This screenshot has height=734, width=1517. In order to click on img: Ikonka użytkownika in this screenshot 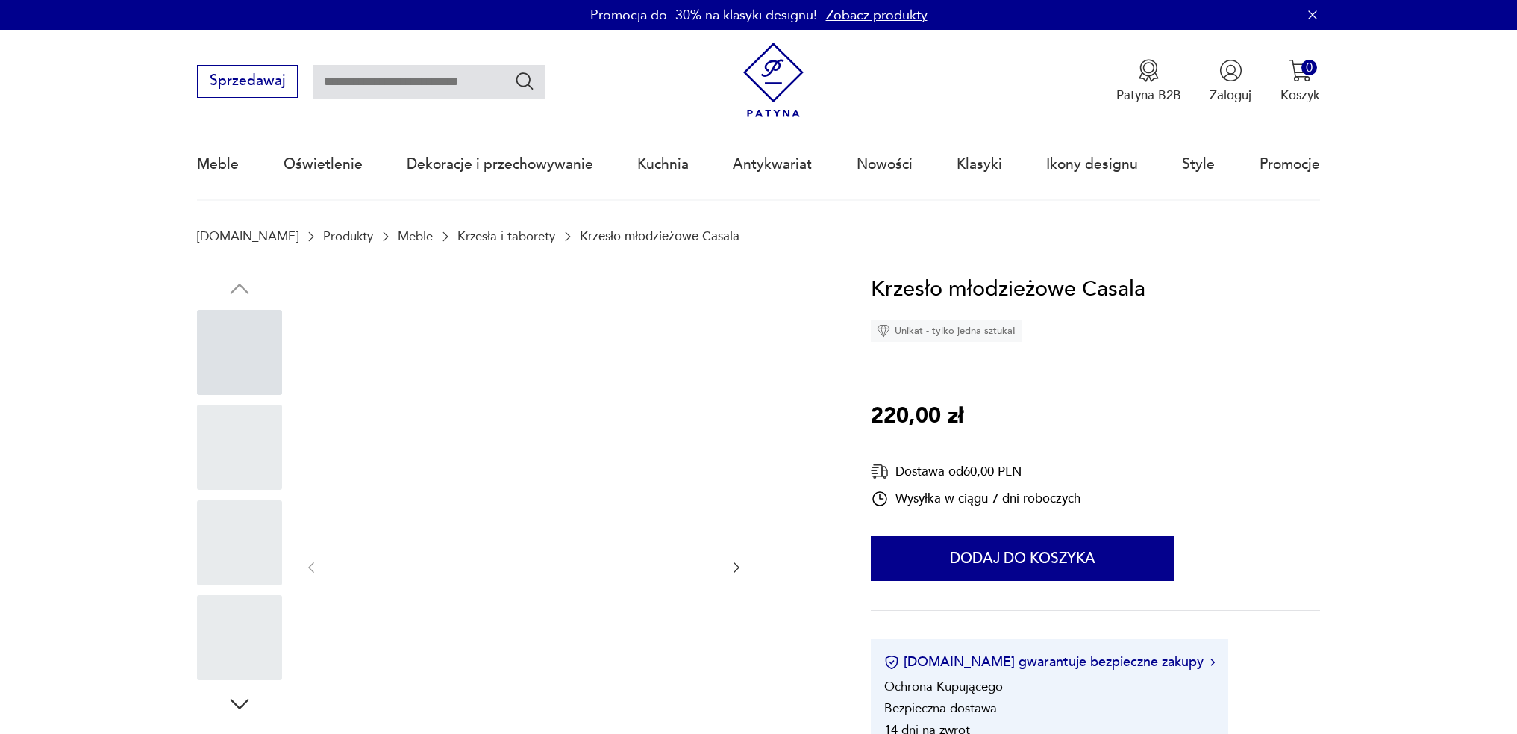, I will do `click(1231, 70)`.